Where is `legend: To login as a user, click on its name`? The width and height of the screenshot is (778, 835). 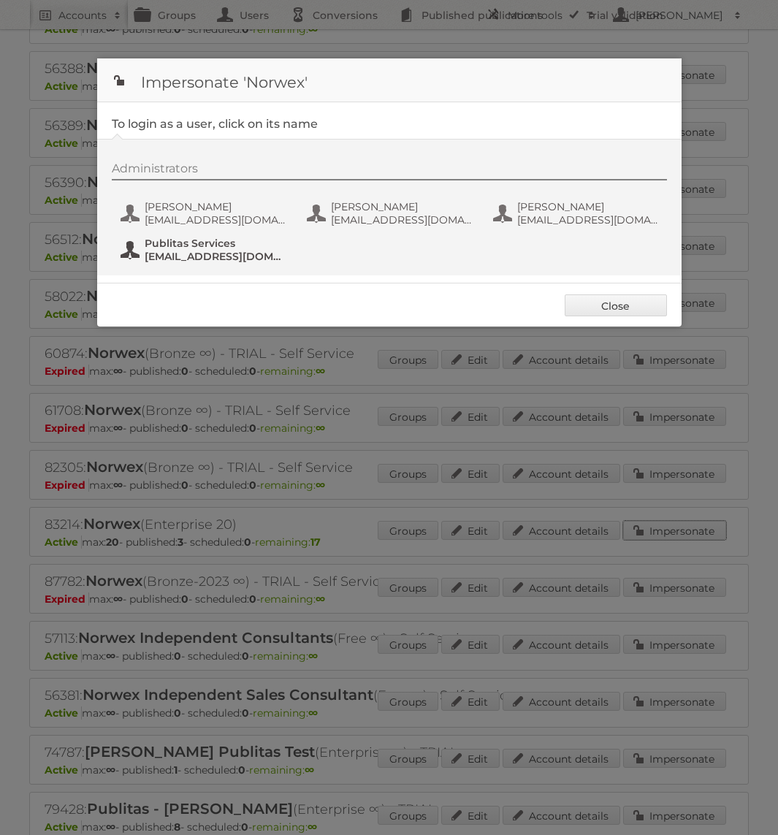 legend: To login as a user, click on its name is located at coordinates (215, 123).